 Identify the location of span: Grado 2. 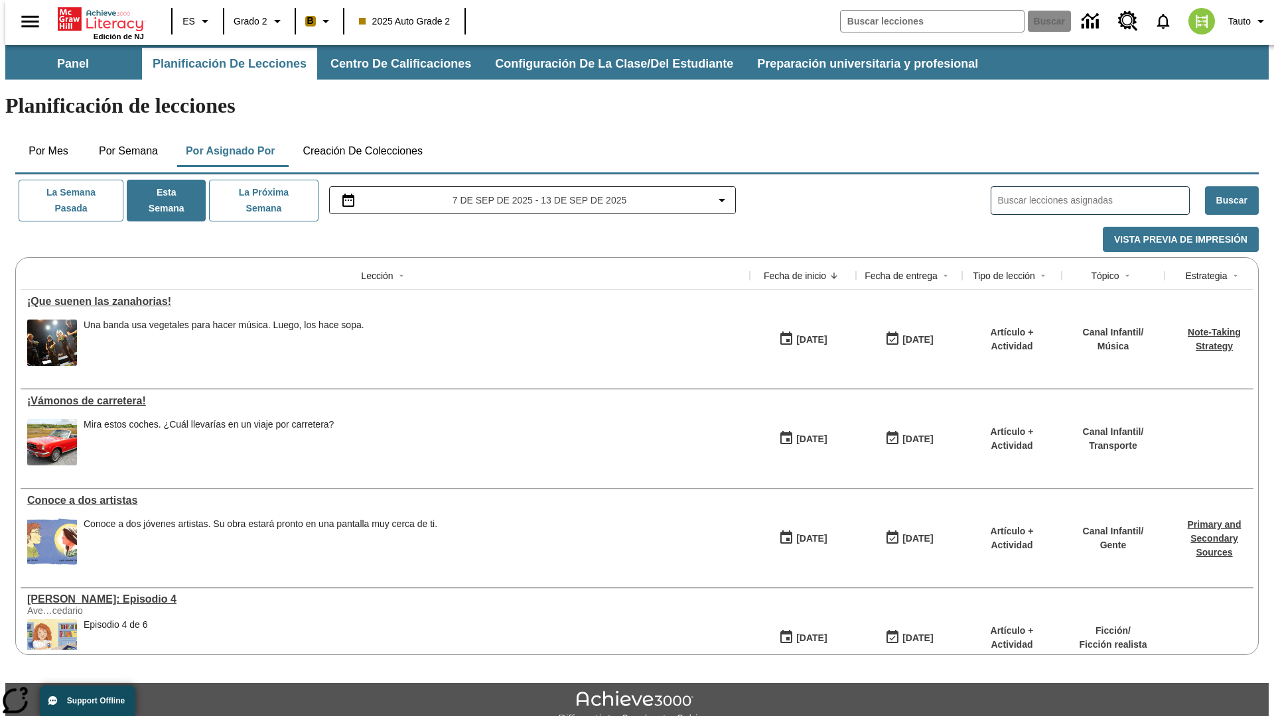
(250, 21).